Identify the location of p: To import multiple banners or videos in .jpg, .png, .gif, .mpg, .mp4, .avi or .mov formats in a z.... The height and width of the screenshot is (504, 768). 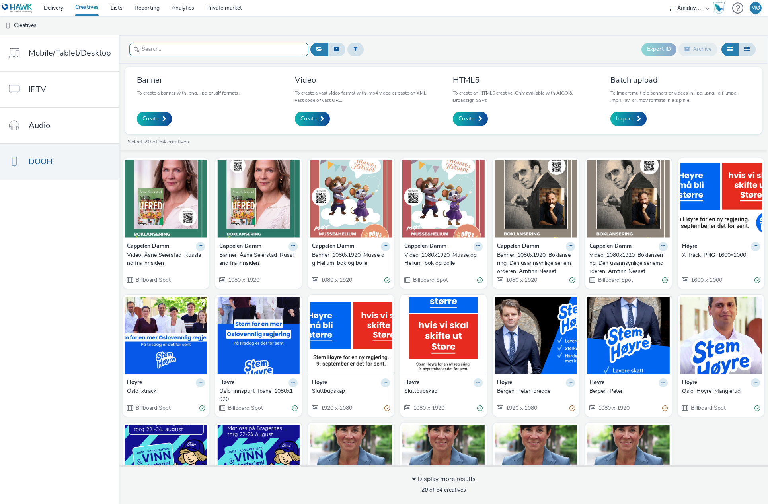
(680, 97).